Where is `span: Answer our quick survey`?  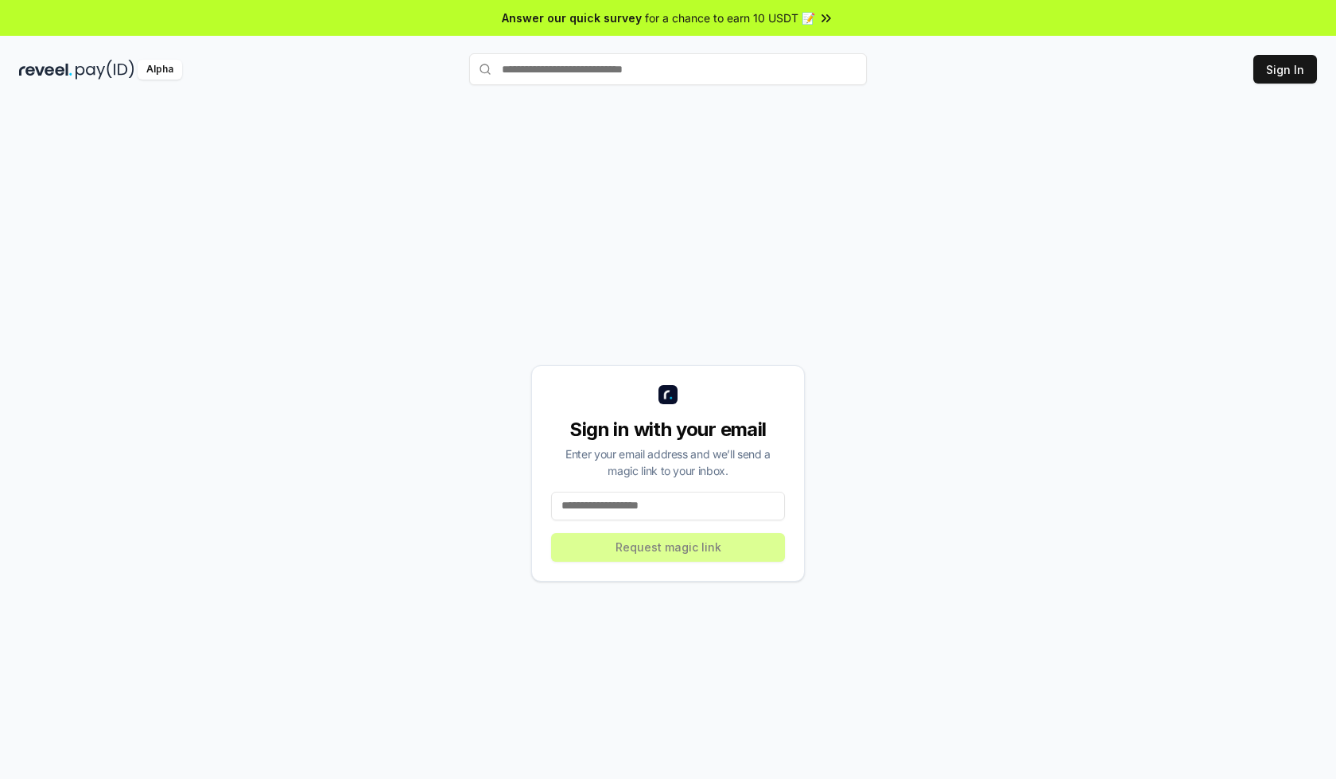
span: Answer our quick survey is located at coordinates (572, 18).